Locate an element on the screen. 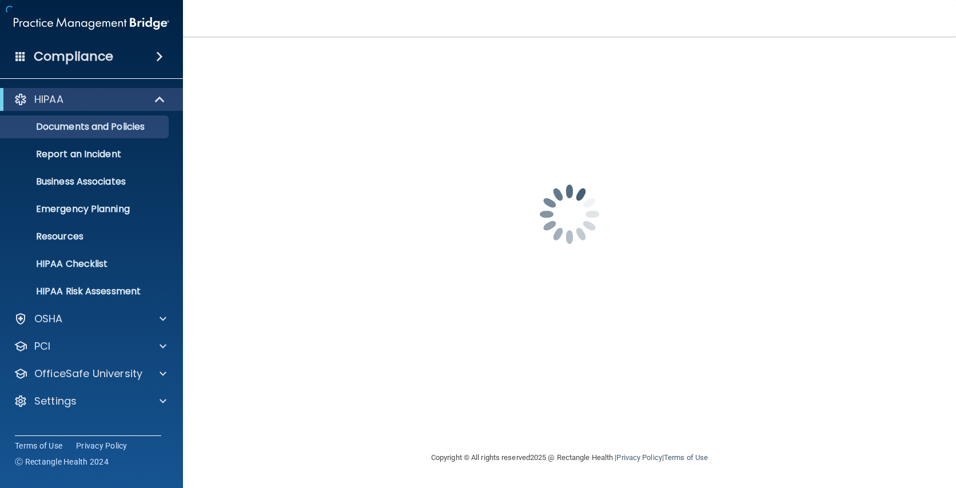 This screenshot has height=488, width=956. p: OSHA is located at coordinates (49, 319).